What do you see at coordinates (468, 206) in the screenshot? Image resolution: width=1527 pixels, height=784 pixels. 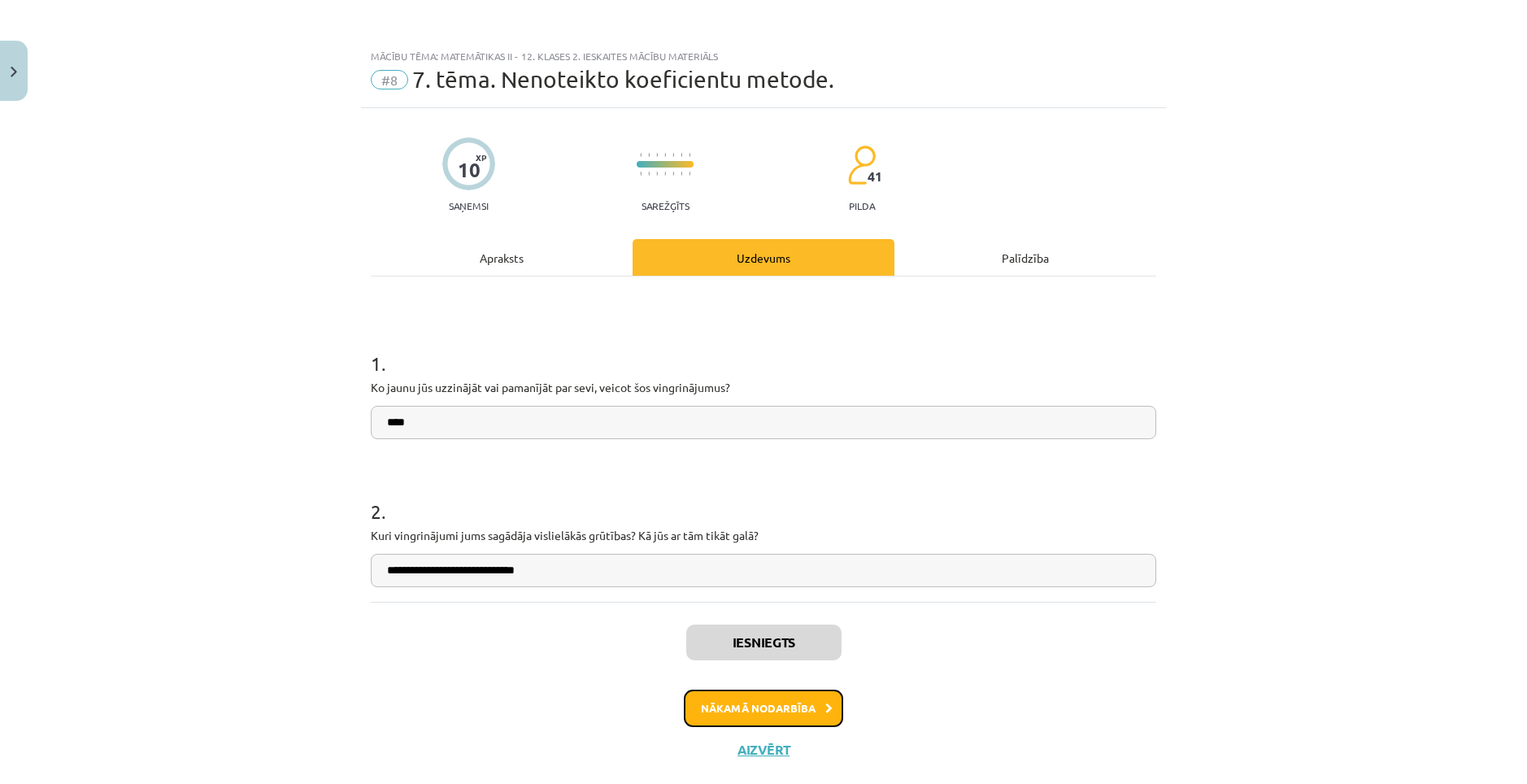 I see `p: Saņemsi` at bounding box center [468, 206].